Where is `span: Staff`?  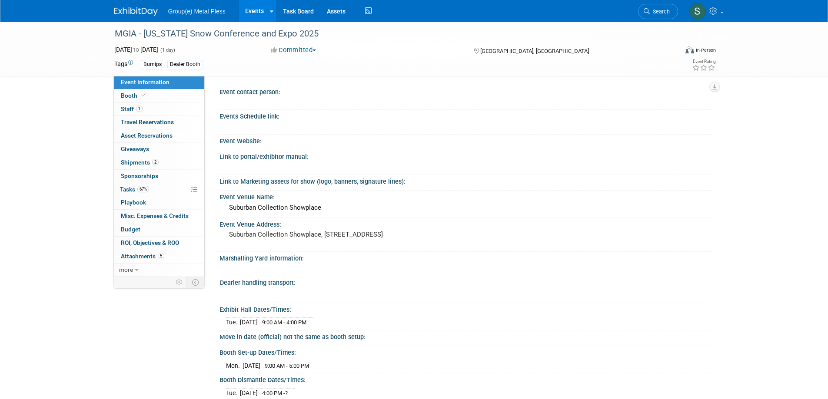 span: Staff is located at coordinates (132, 109).